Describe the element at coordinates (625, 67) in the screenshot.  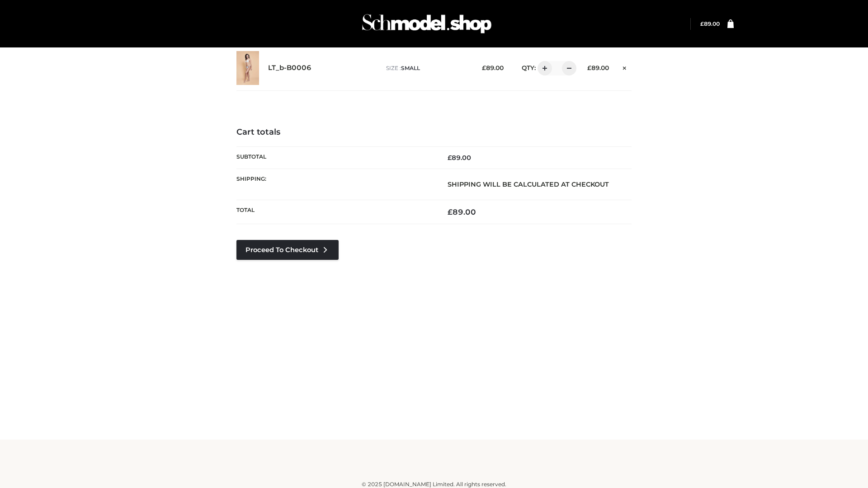
I see `a: Remove this item` at that location.